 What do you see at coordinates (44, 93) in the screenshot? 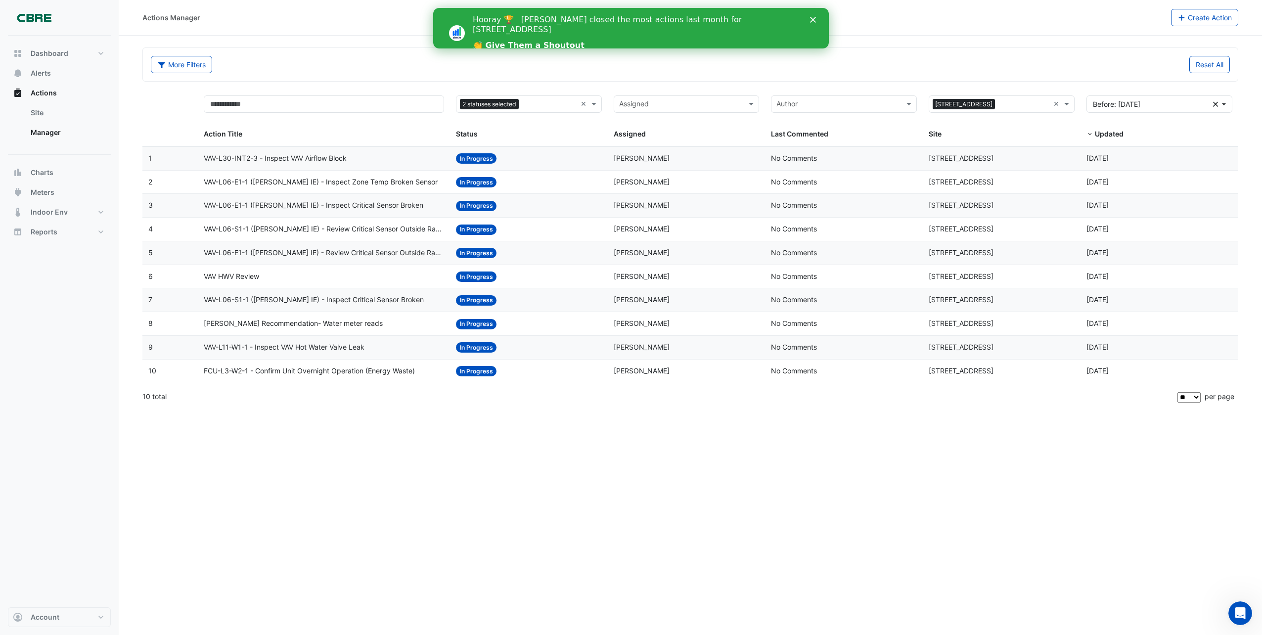
I see `span: Actions` at bounding box center [44, 93].